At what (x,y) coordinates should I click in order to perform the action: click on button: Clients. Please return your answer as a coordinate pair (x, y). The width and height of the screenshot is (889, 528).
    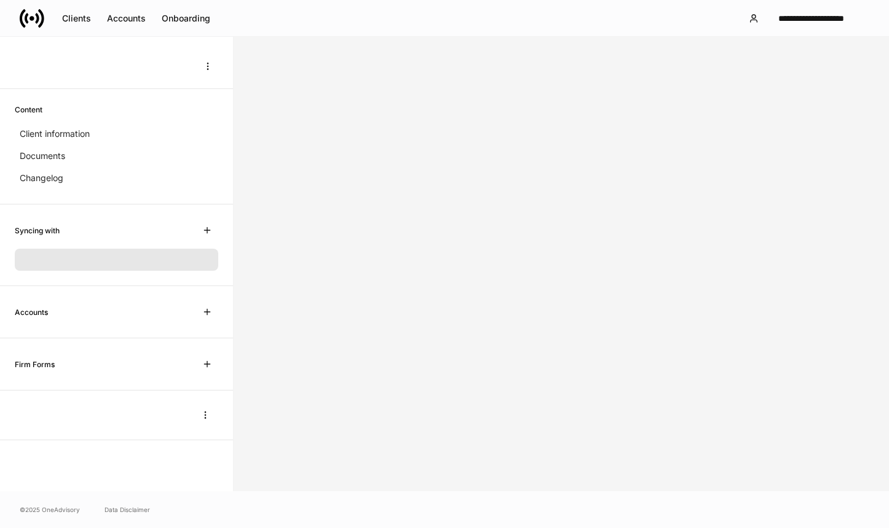
    Looking at the image, I should click on (76, 18).